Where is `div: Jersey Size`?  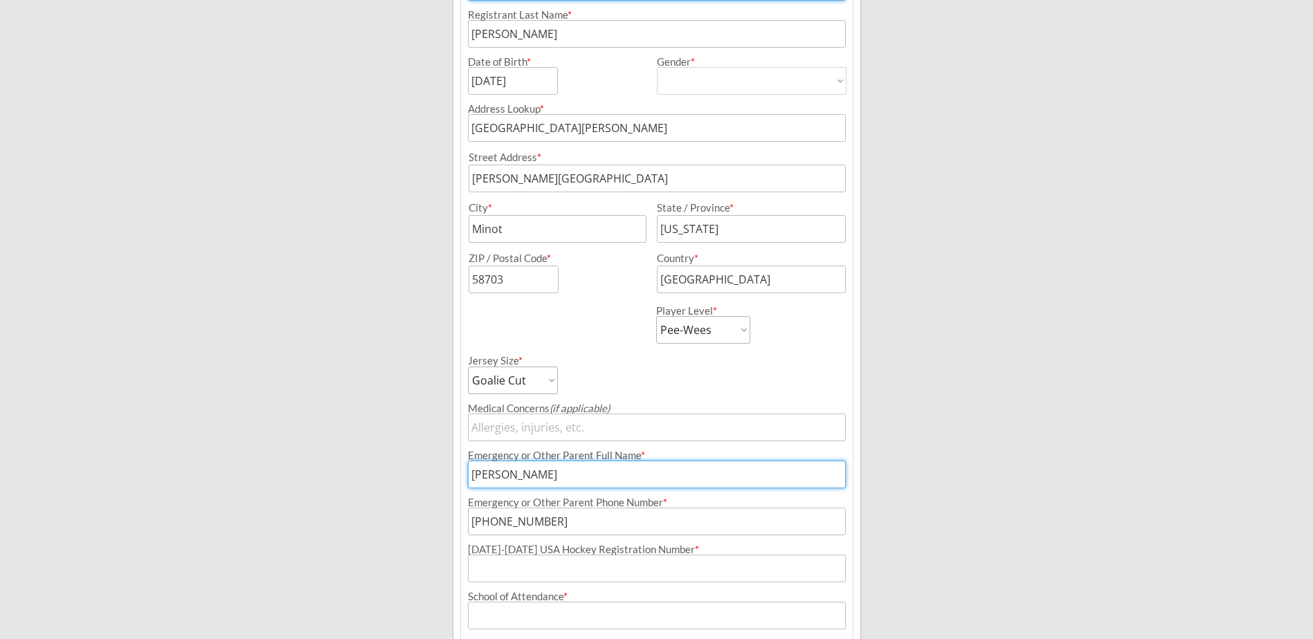
div: Jersey Size is located at coordinates (503, 361).